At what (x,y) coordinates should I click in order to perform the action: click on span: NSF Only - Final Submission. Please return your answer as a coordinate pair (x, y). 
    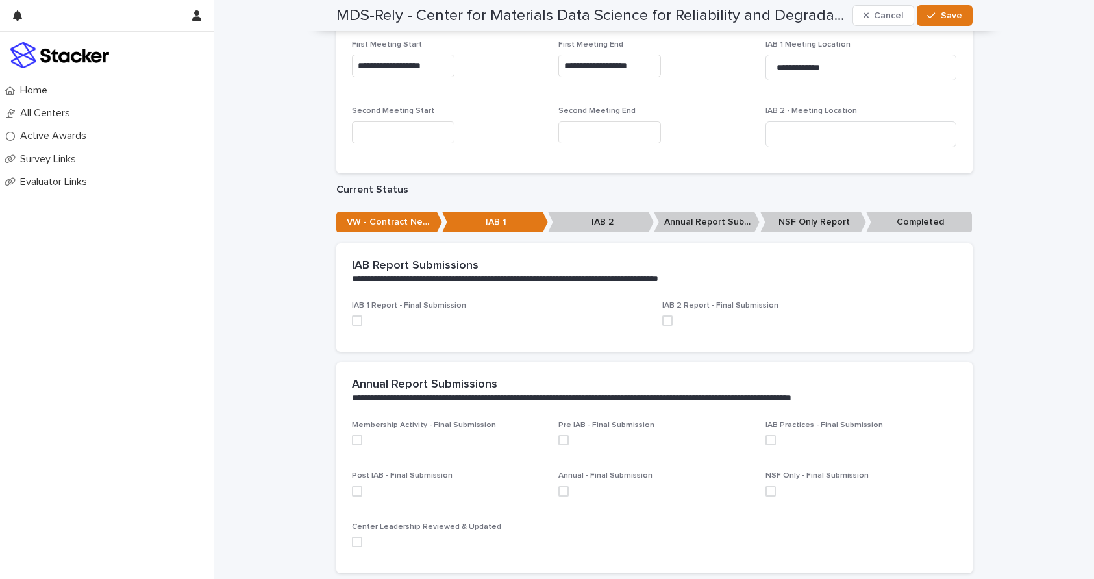
    Looking at the image, I should click on (817, 476).